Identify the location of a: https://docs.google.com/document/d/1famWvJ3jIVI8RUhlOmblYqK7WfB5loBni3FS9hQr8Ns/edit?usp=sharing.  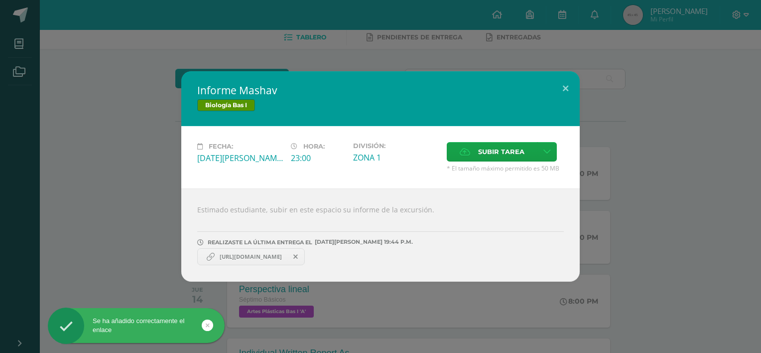
(251, 256).